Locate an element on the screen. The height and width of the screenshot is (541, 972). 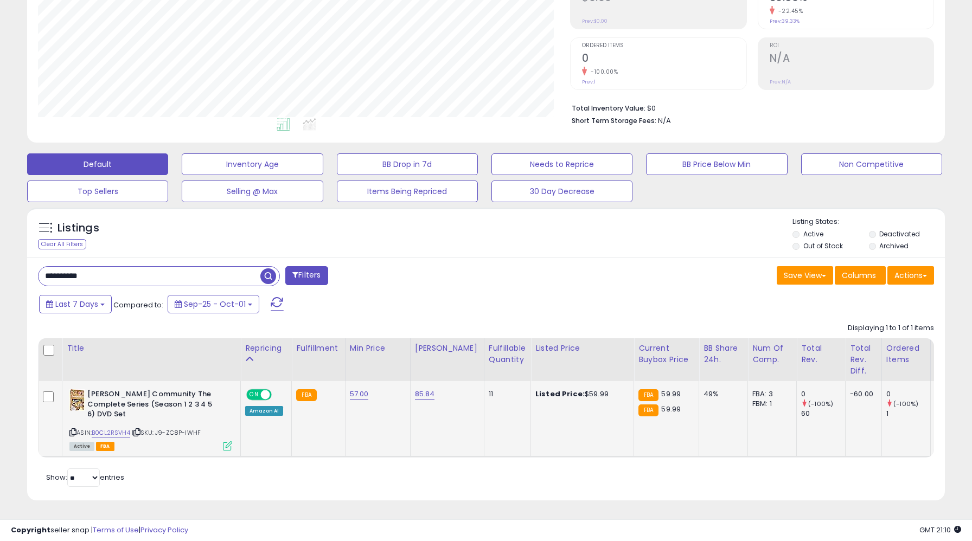
div: 11 is located at coordinates (505, 394).